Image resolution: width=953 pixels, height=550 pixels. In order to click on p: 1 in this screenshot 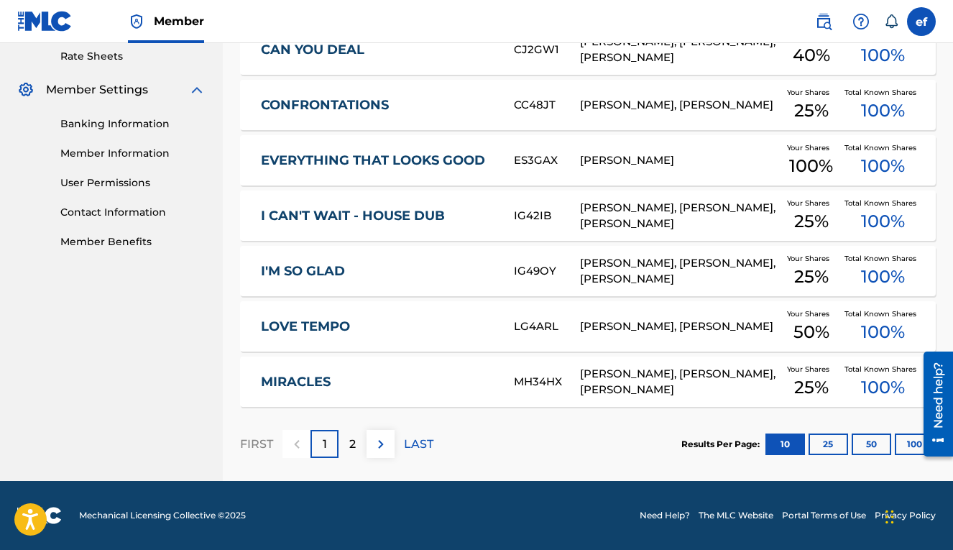, I will do `click(325, 444)`.